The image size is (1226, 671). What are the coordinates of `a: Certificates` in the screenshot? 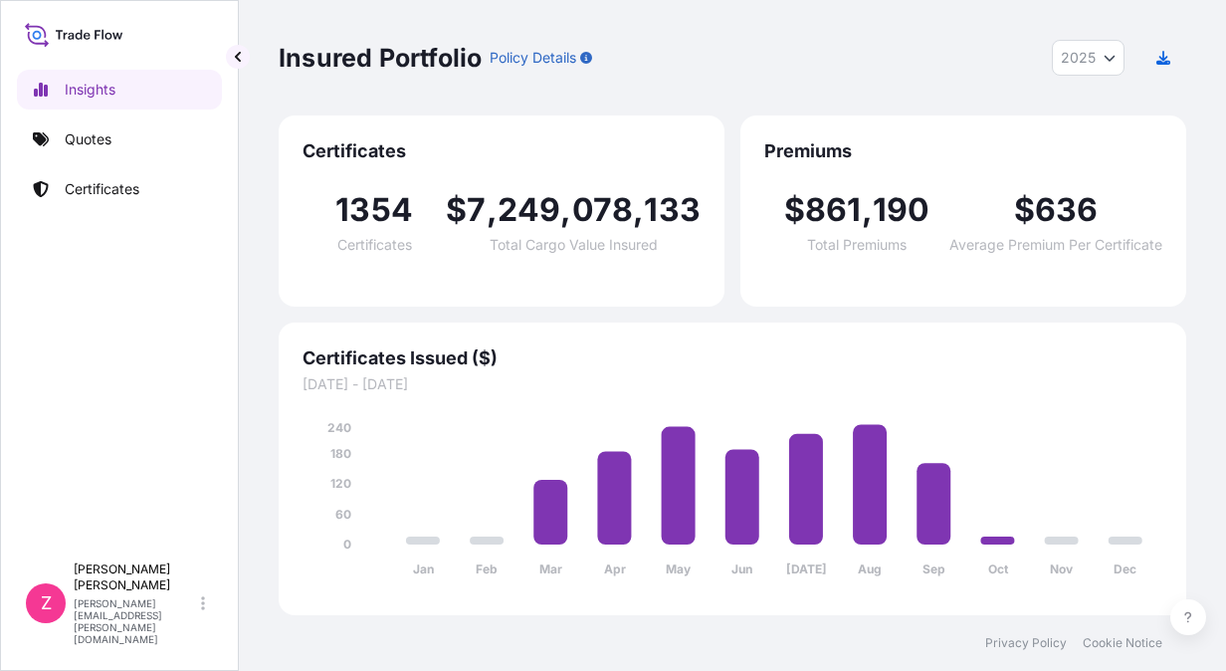 It's located at (119, 189).